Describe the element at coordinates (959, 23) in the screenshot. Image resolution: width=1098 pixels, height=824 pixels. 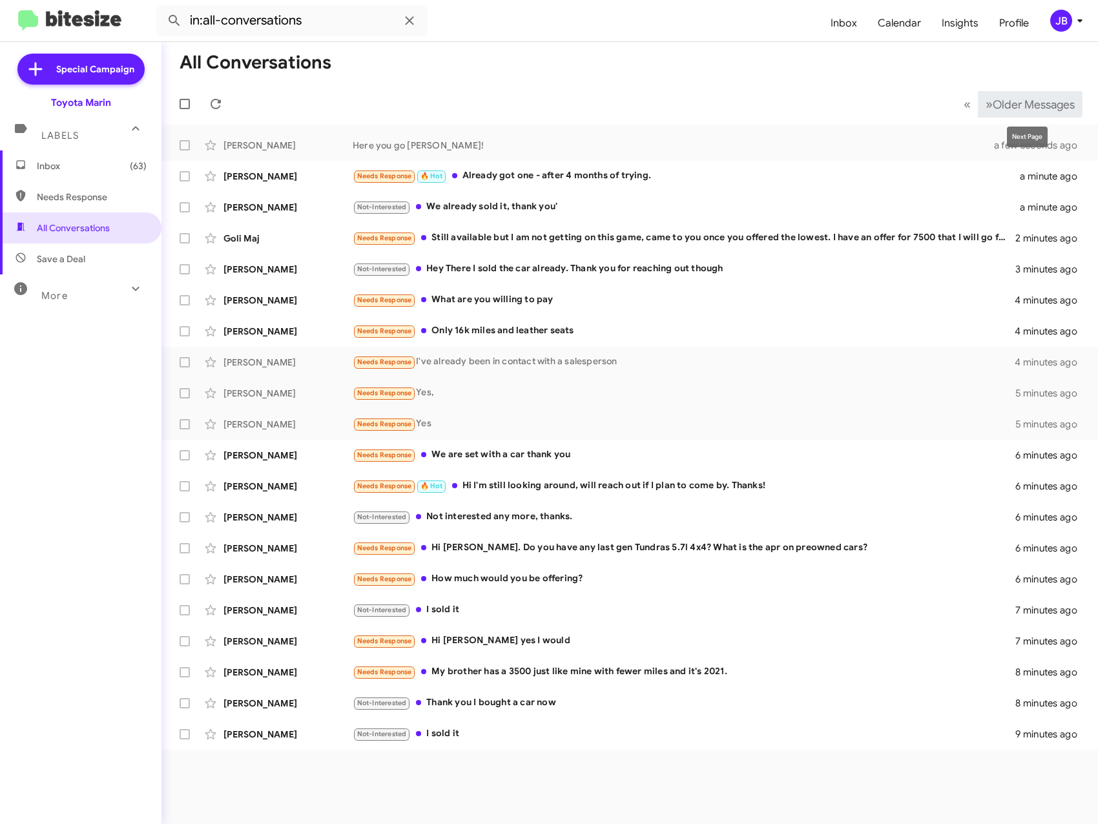
I see `a: Insights` at that location.